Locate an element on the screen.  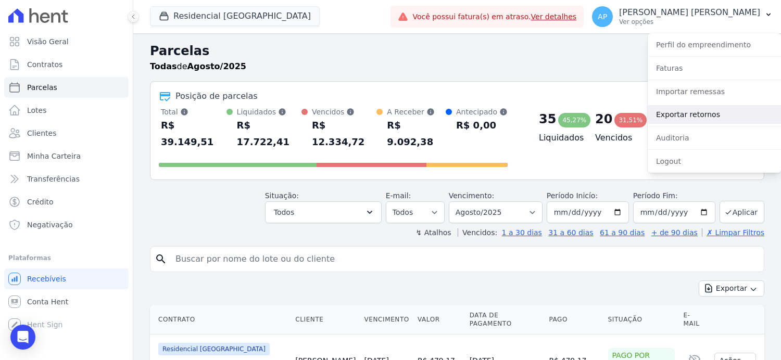
a: Auditoria is located at coordinates (714, 138).